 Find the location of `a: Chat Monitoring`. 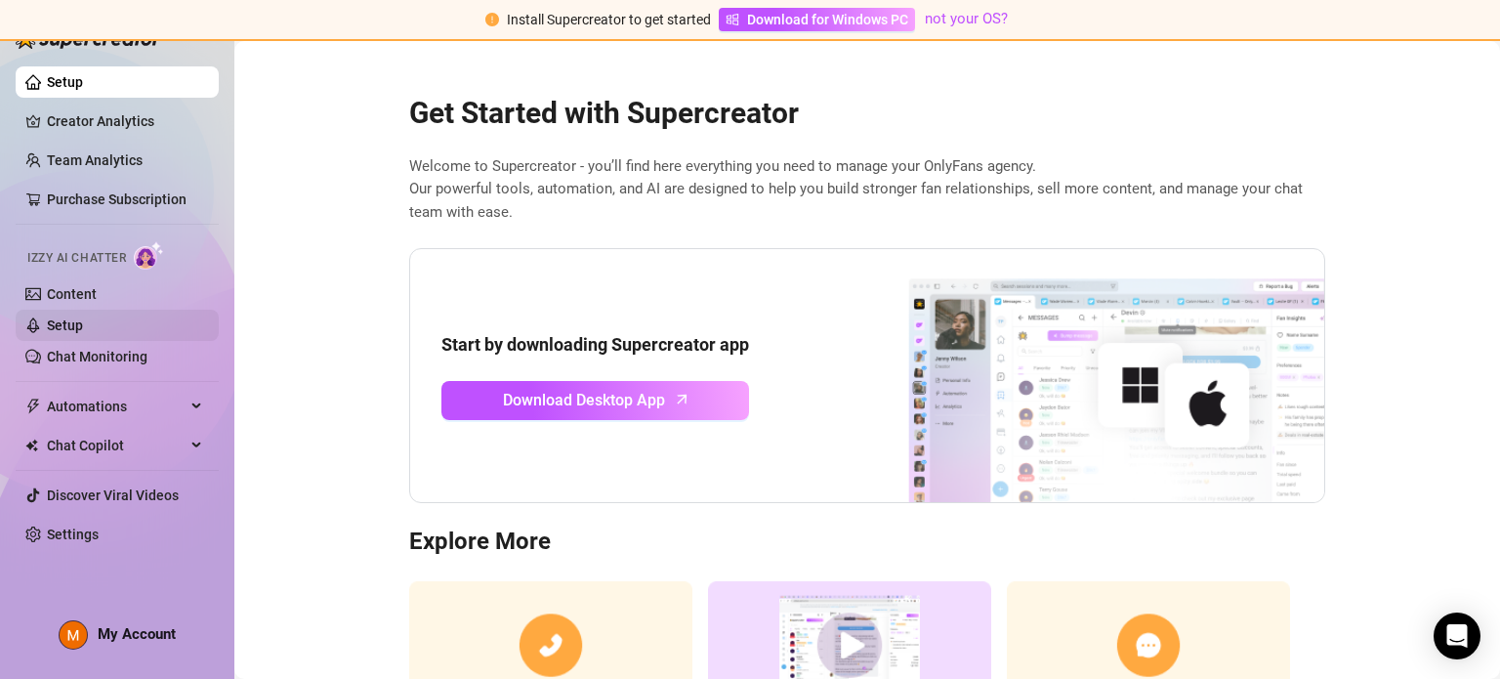

a: Chat Monitoring is located at coordinates (97, 356).